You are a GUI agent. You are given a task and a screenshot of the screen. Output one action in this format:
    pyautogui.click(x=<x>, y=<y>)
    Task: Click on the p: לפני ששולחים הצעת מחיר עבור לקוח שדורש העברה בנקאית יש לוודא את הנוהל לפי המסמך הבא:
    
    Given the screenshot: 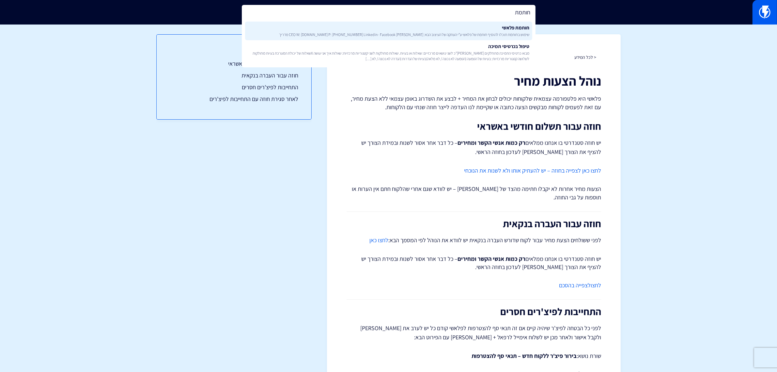 What is the action you would take?
    pyautogui.click(x=474, y=240)
    